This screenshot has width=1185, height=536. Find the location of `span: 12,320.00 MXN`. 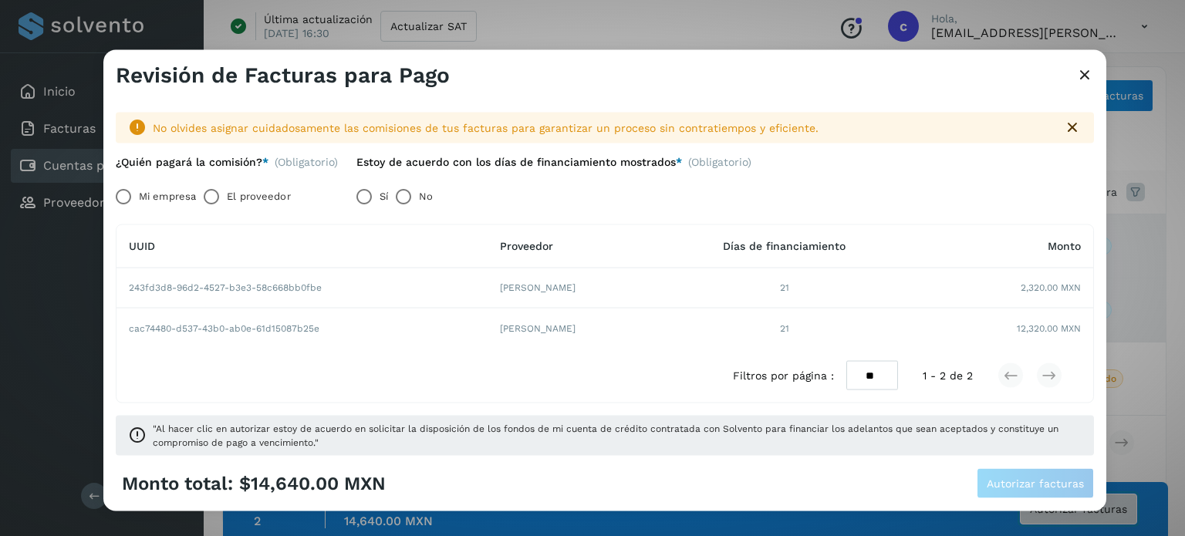

span: 12,320.00 MXN is located at coordinates (1049, 328).